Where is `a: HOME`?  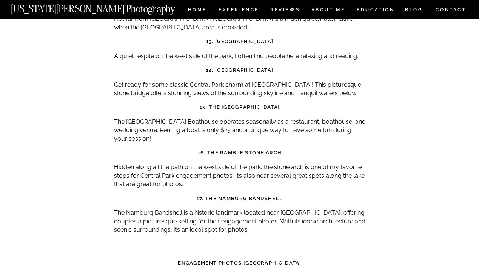 a: HOME is located at coordinates (197, 11).